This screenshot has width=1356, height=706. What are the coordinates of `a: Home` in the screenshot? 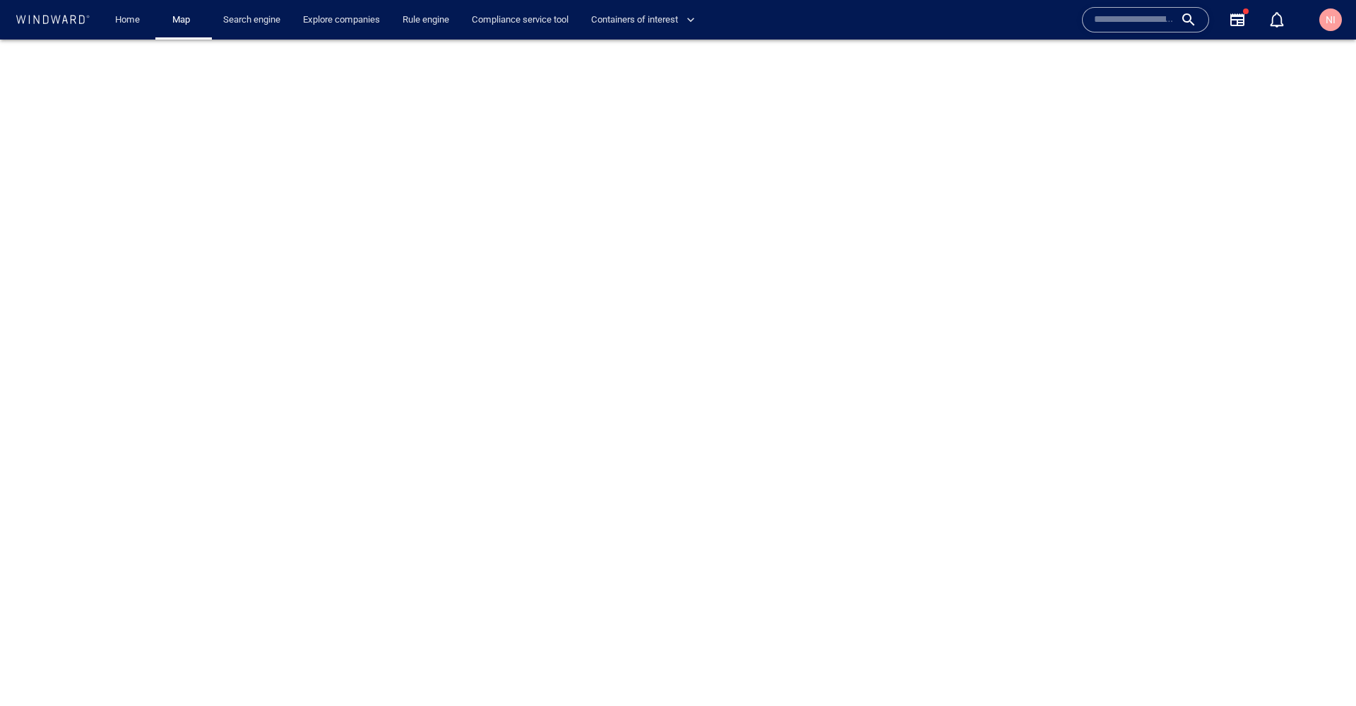 It's located at (127, 20).